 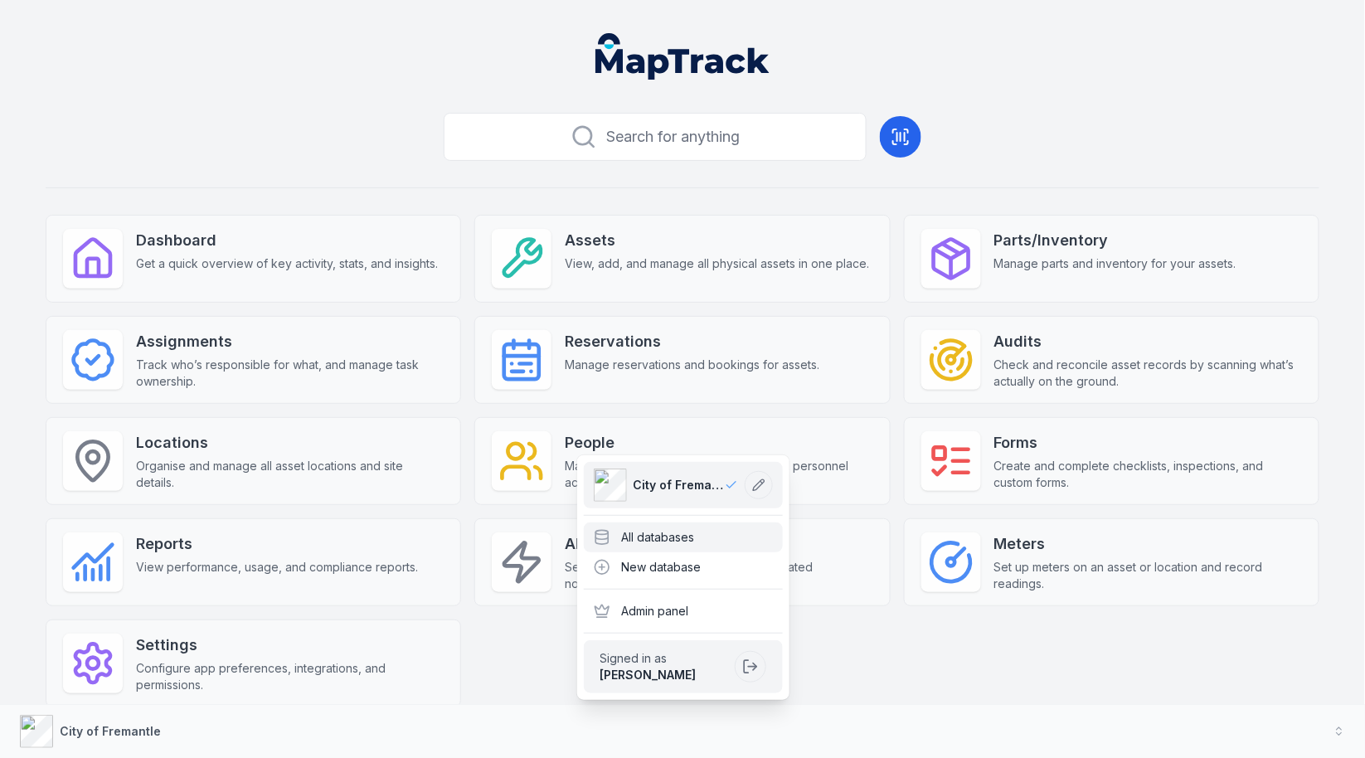 I want to click on div: New database, so click(x=683, y=567).